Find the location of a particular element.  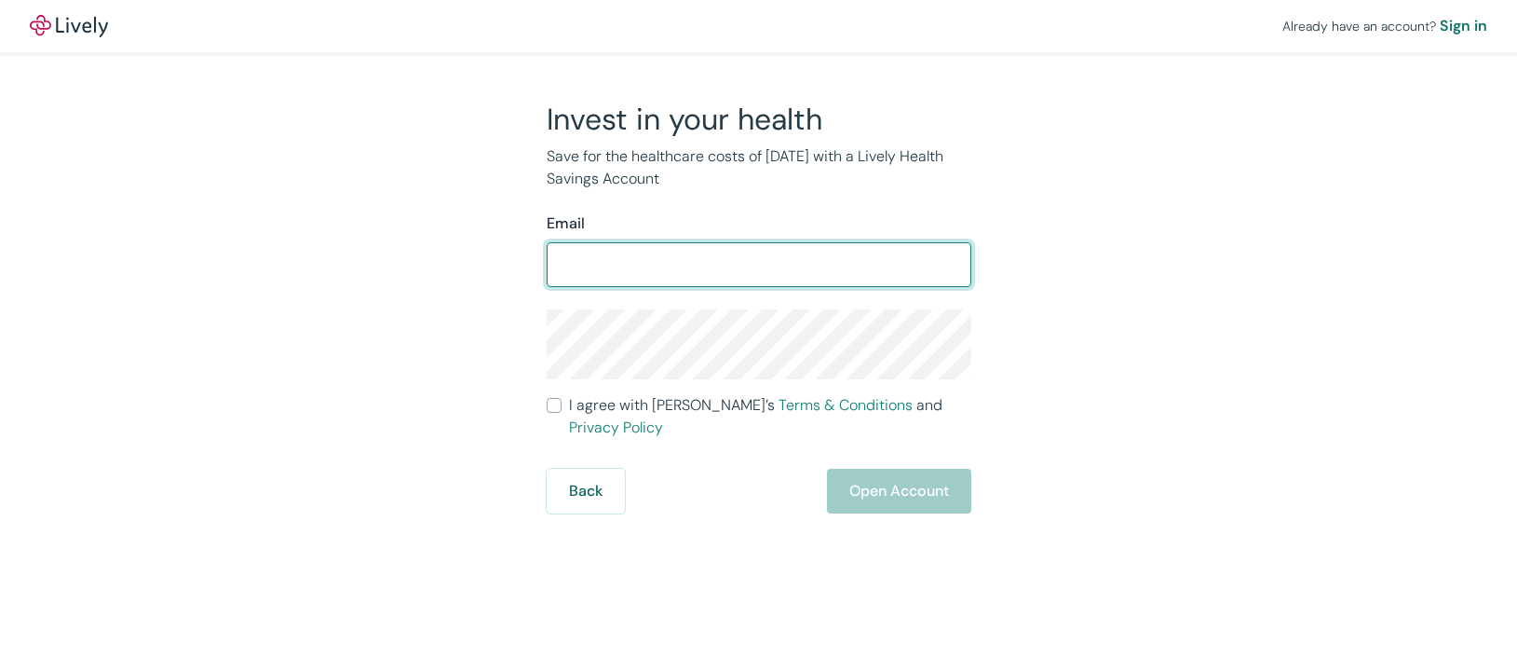

div: Sign in is located at coordinates (1463, 26).